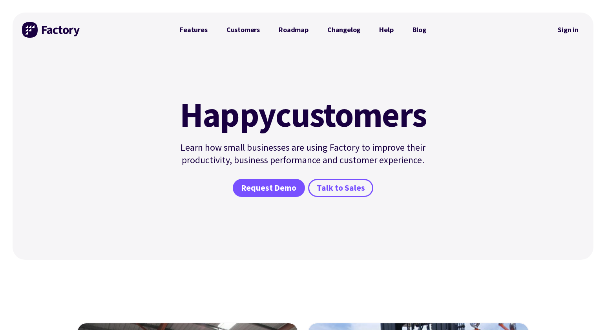 Image resolution: width=606 pixels, height=330 pixels. What do you see at coordinates (294, 30) in the screenshot?
I see `a: Roadmap` at bounding box center [294, 30].